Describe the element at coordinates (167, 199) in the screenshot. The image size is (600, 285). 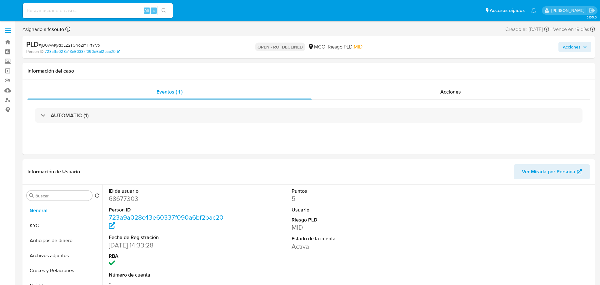
I see `dd: 68677303` at that location.